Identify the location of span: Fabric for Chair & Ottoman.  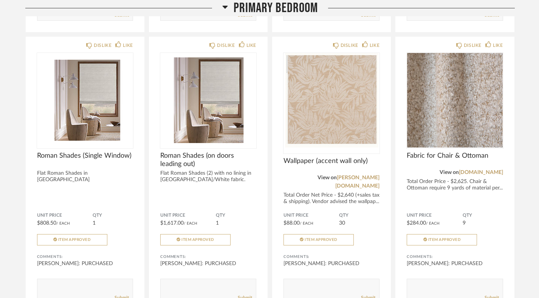
(455, 156).